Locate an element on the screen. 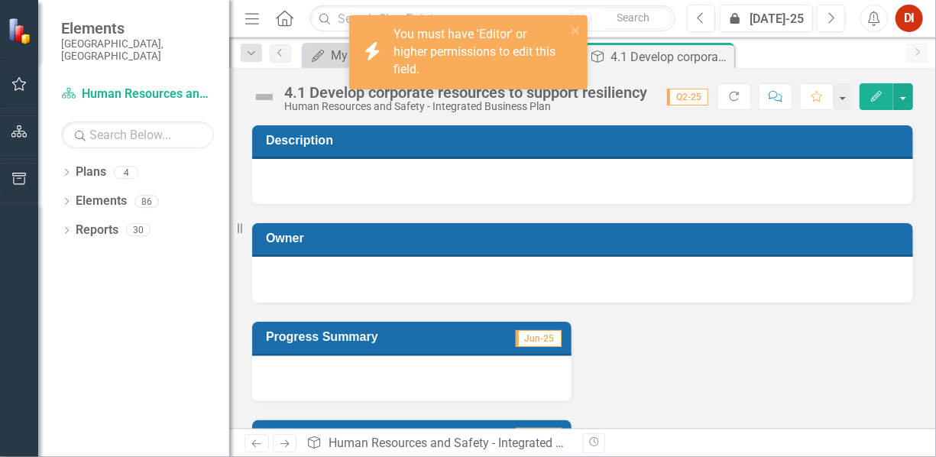 The width and height of the screenshot is (936, 457). a: Reports is located at coordinates (97, 230).